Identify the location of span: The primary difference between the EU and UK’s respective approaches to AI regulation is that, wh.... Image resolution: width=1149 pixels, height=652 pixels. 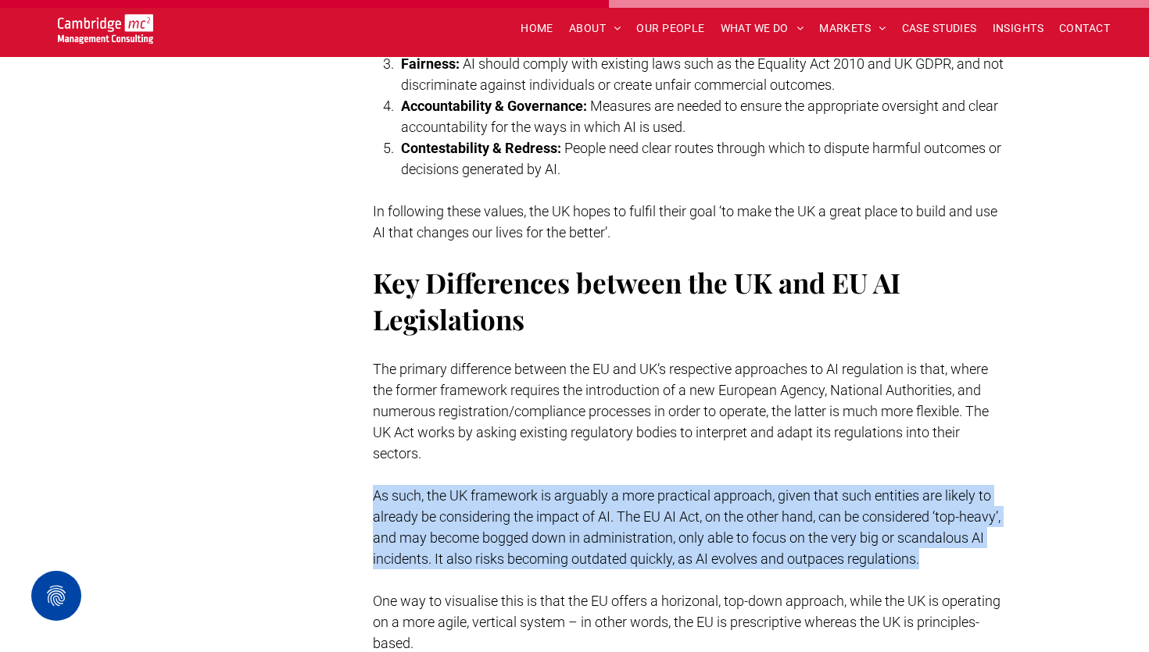
(681, 411).